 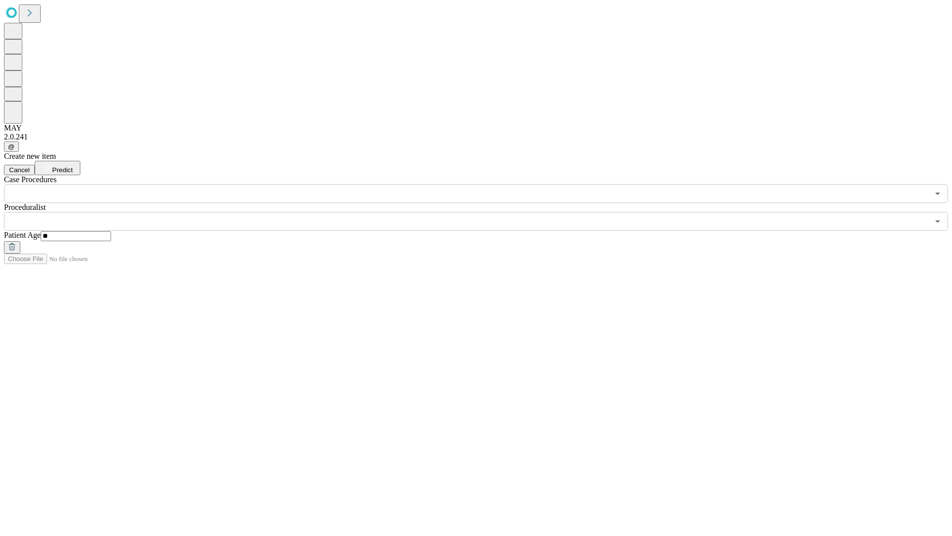 What do you see at coordinates (22, 235) in the screenshot?
I see `span: Patient Age` at bounding box center [22, 235].